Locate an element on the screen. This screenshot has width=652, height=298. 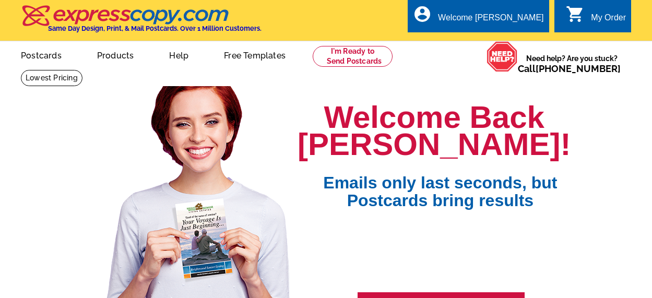
h4: Same Day Design, Print, & Mail Postcards. Over 1 Million Customers. is located at coordinates (155, 28).